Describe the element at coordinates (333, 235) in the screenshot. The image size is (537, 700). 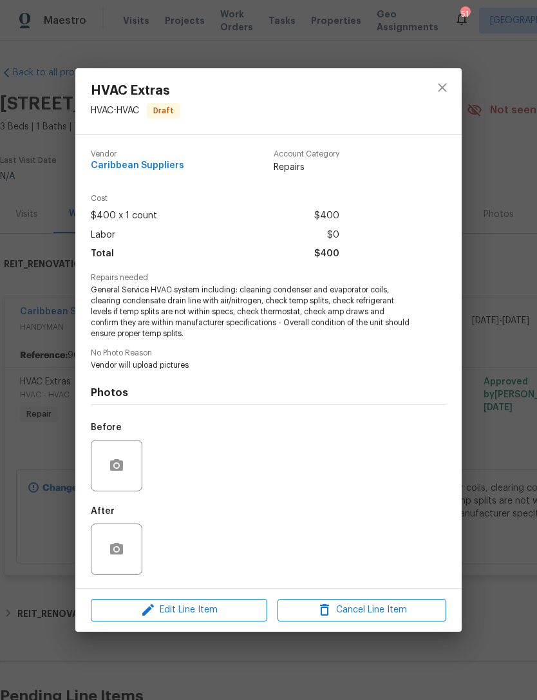
I see `span: $0` at that location.